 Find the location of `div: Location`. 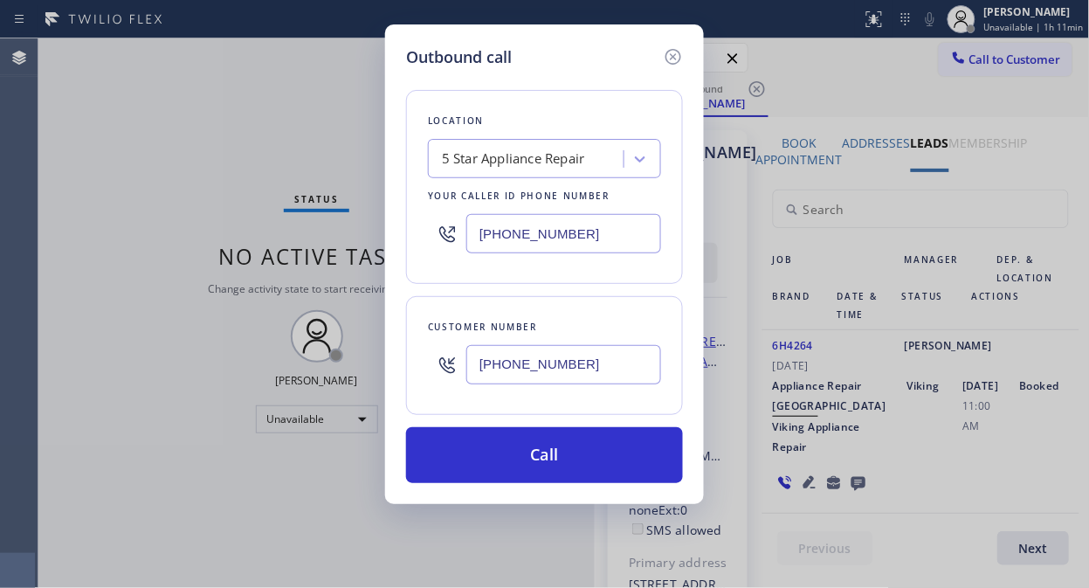

div: Location is located at coordinates (544, 121).